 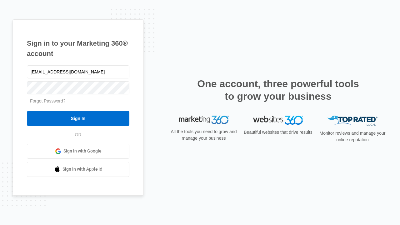 I want to click on input: Email, so click(x=78, y=72).